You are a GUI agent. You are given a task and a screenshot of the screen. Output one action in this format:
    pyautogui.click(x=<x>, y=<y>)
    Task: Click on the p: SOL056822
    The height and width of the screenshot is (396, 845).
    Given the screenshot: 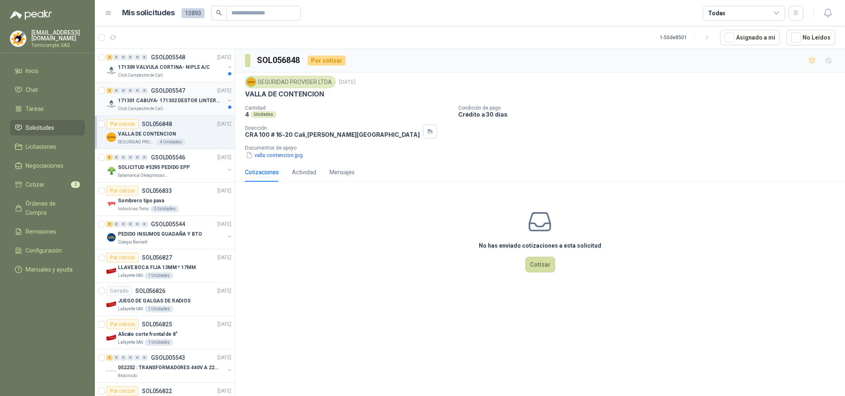 What is the action you would take?
    pyautogui.click(x=157, y=392)
    